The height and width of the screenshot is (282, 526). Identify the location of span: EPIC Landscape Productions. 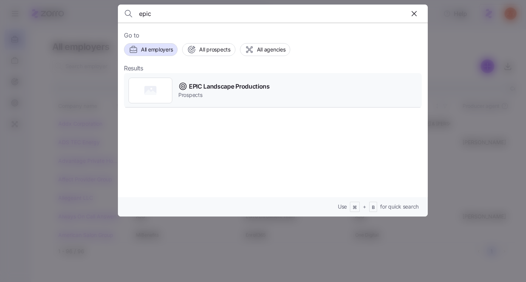
(229, 86).